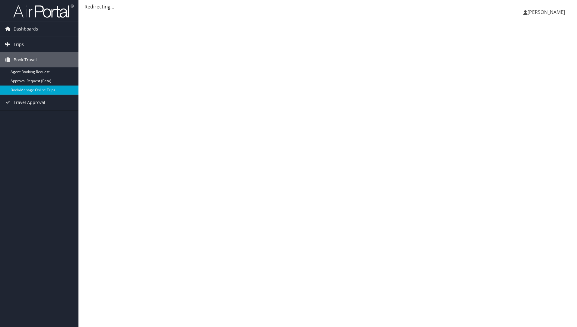 This screenshot has height=327, width=577. I want to click on span: Book Travel, so click(25, 60).